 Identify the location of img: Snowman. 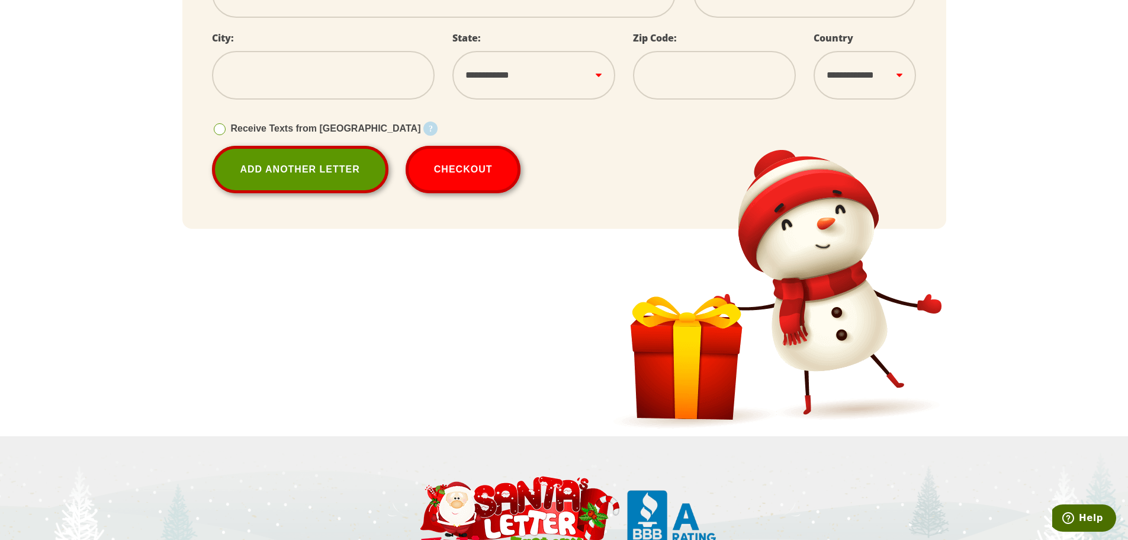
(776, 288).